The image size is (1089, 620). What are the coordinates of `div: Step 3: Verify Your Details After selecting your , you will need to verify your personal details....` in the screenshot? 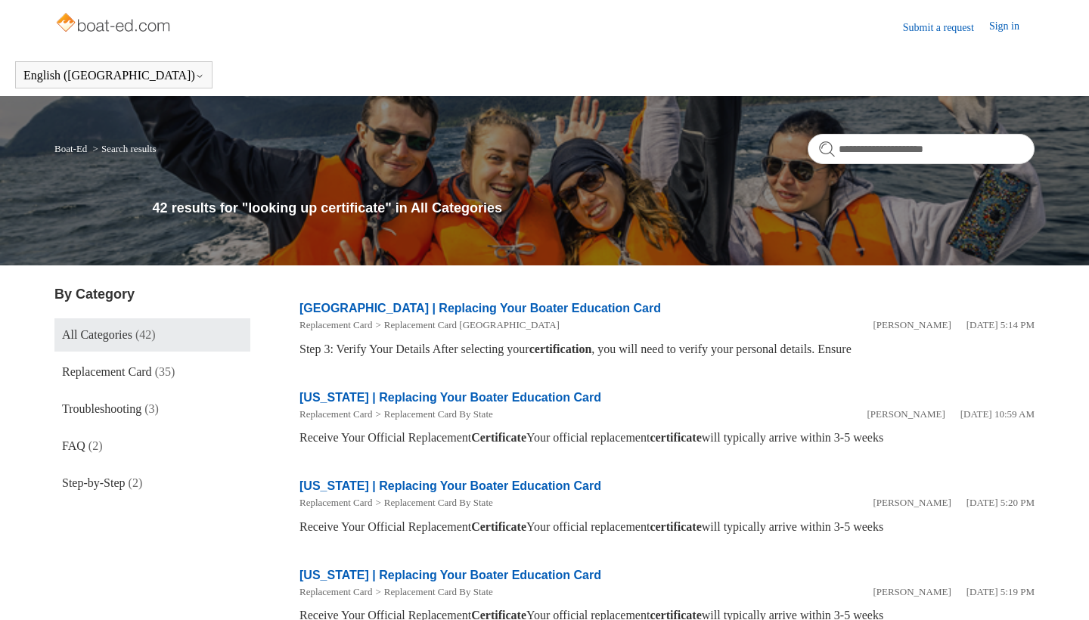 It's located at (667, 349).